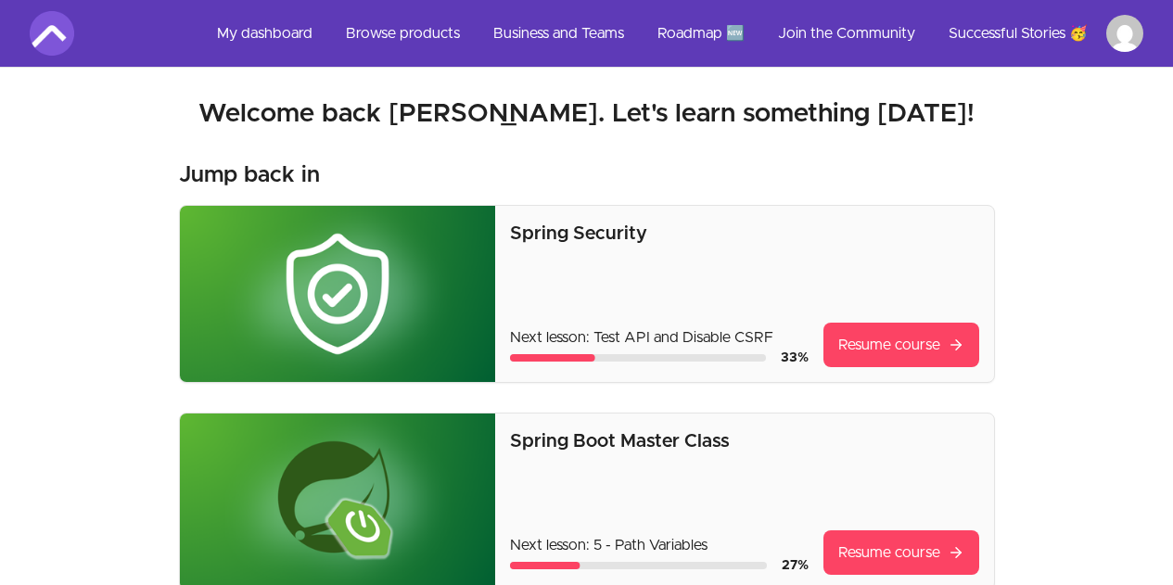 The image size is (1173, 585). What do you see at coordinates (52, 33) in the screenshot?
I see `img: Amigoscode logo` at bounding box center [52, 33].